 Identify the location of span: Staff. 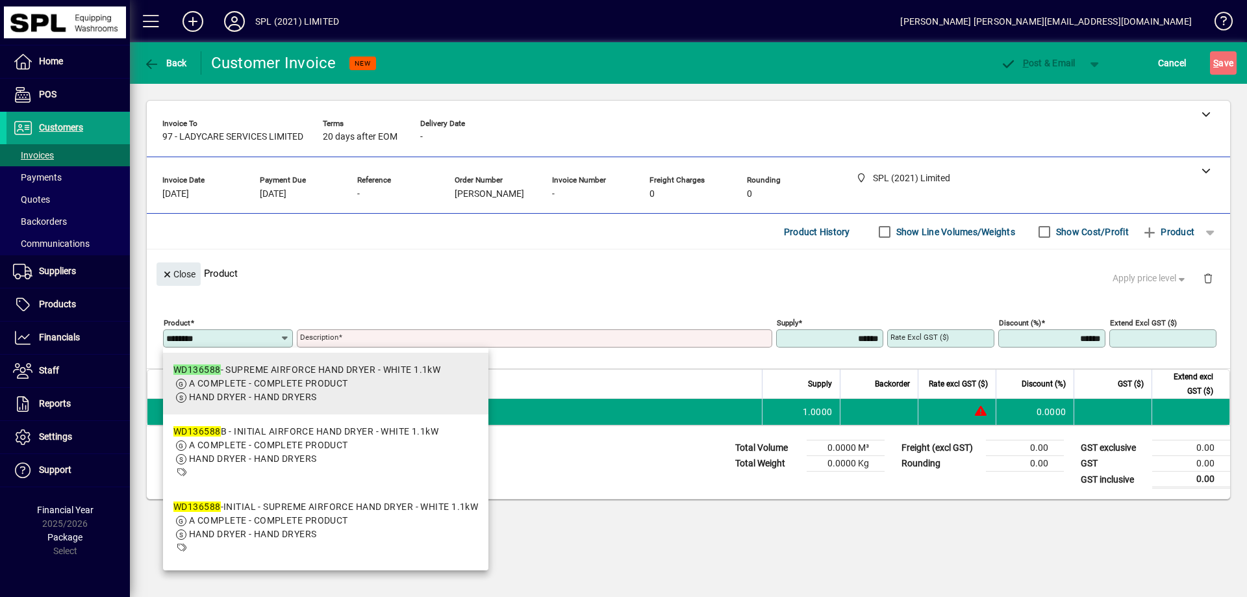
(49, 370).